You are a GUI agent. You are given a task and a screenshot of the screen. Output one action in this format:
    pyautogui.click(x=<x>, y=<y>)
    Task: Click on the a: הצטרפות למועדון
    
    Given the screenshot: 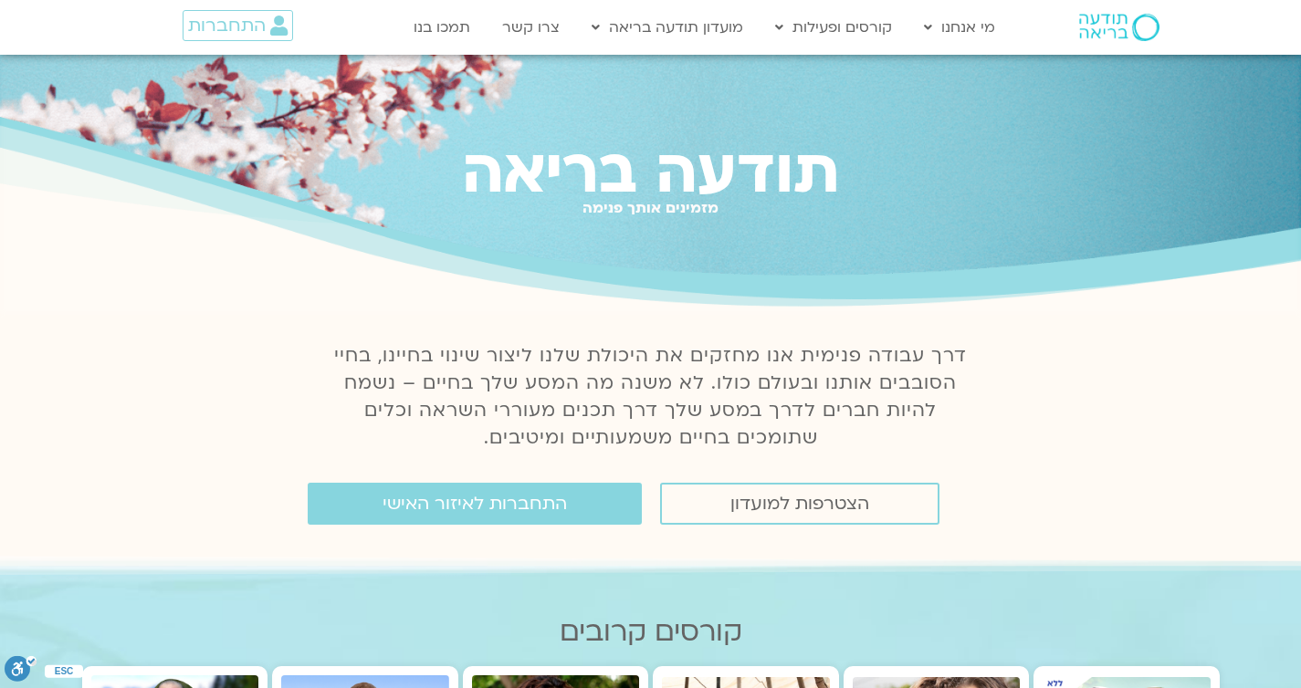 What is the action you would take?
    pyautogui.click(x=800, y=504)
    